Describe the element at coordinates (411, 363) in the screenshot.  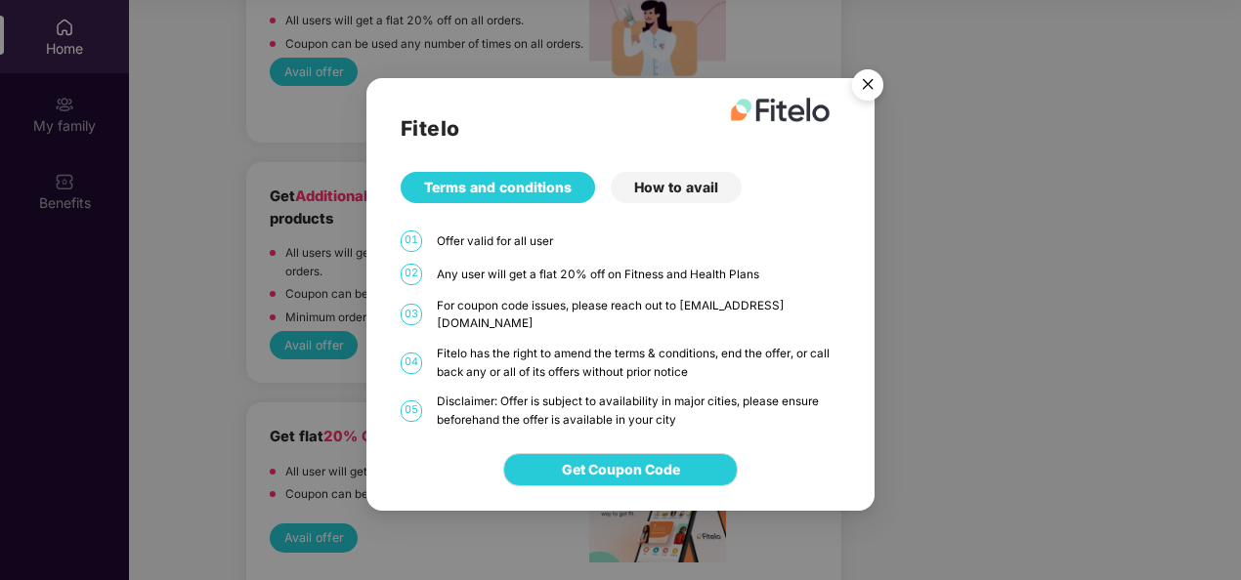
I see `span: 04` at that location.